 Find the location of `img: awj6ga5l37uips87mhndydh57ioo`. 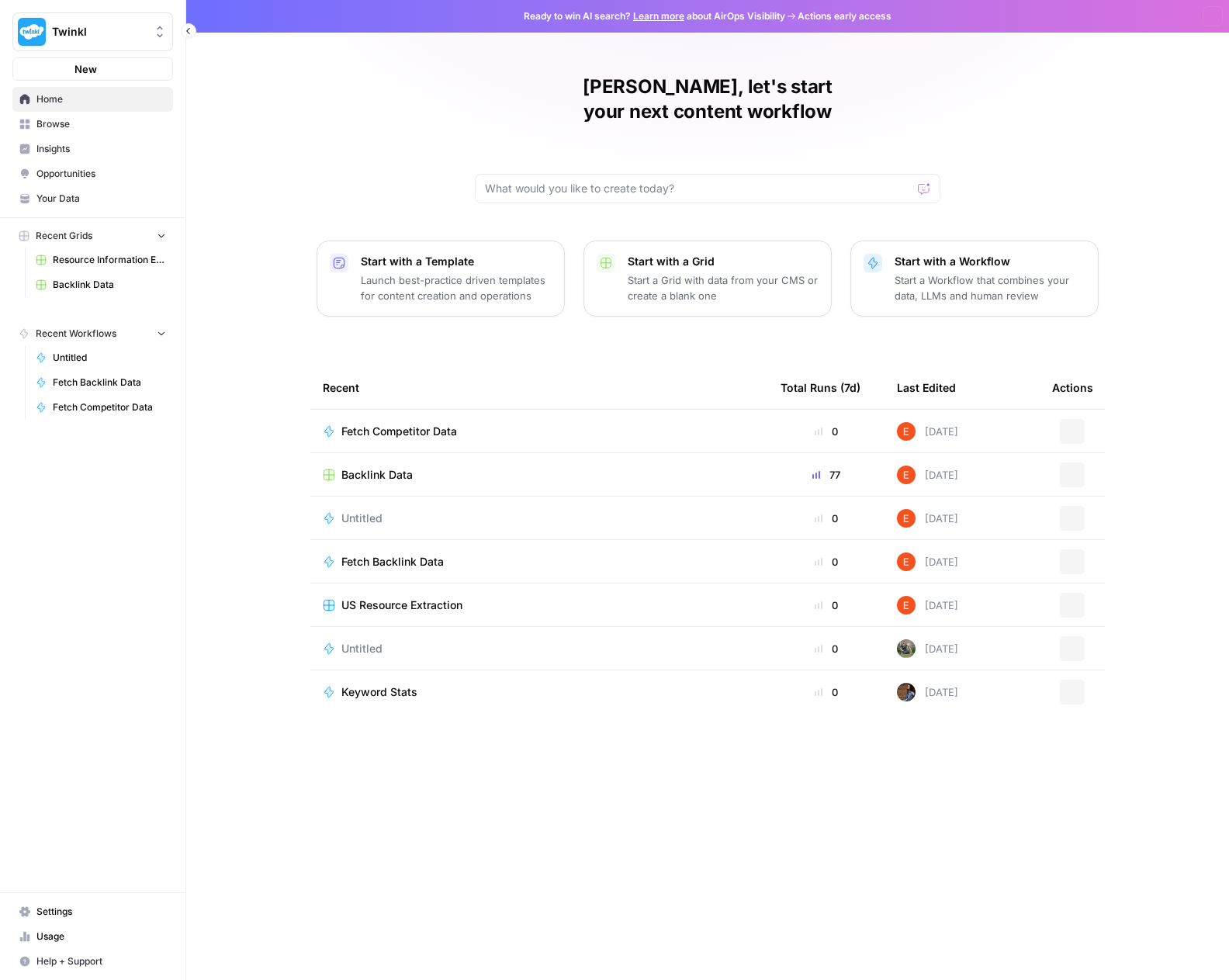

img: awj6ga5l37uips87mhndydh57ioo is located at coordinates (906, 692).